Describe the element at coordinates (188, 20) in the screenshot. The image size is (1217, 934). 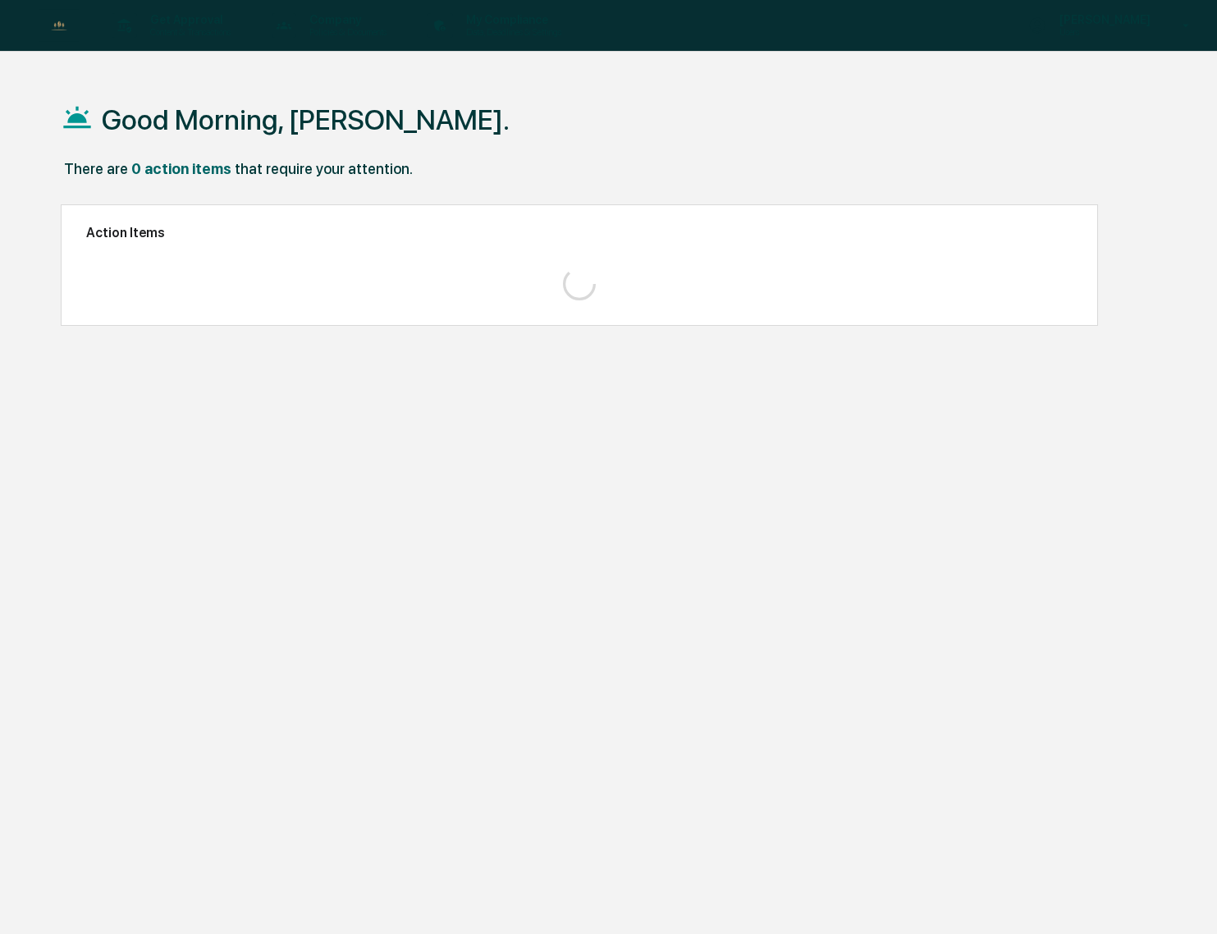
I see `p: Get Approval` at that location.